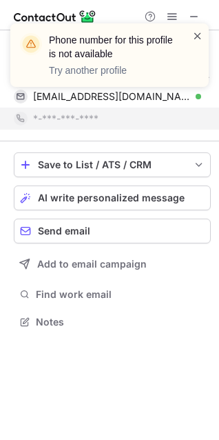 The image size is (219, 440). Describe the element at coordinates (112, 231) in the screenshot. I see `button: Send email` at that location.